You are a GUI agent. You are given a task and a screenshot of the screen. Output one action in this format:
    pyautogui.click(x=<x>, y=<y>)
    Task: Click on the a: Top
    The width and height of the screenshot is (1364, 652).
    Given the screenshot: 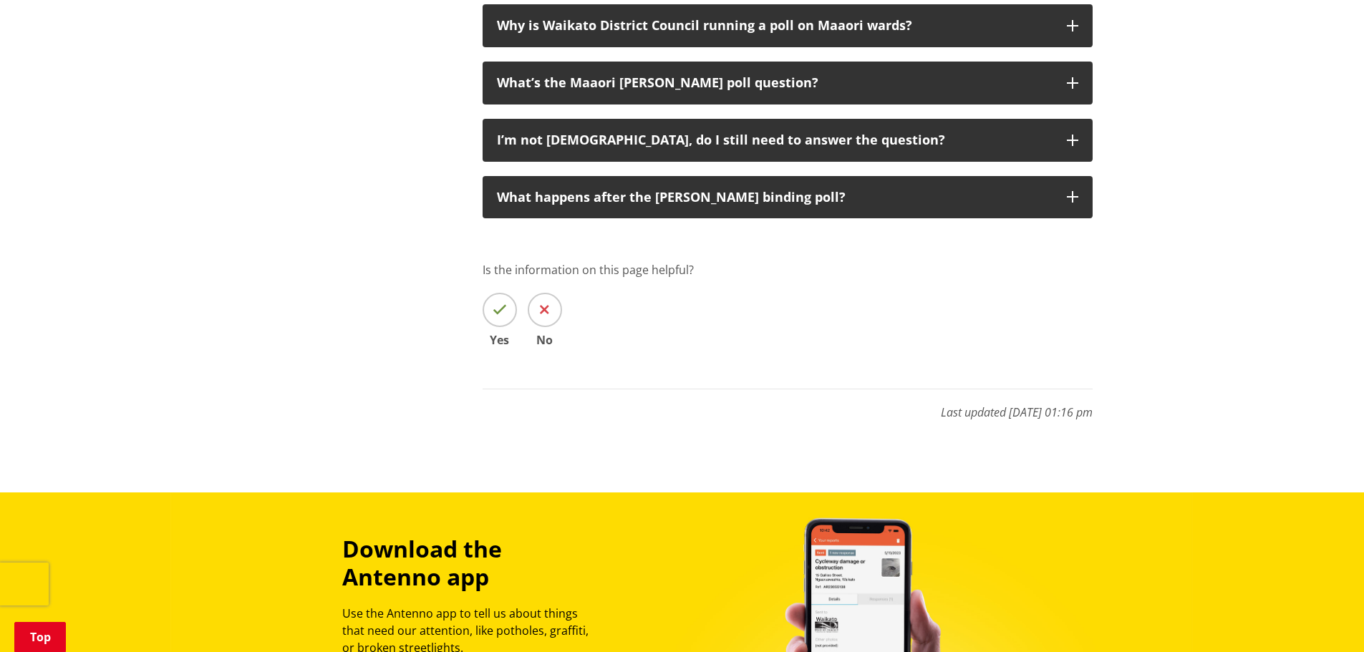 What is the action you would take?
    pyautogui.click(x=40, y=637)
    